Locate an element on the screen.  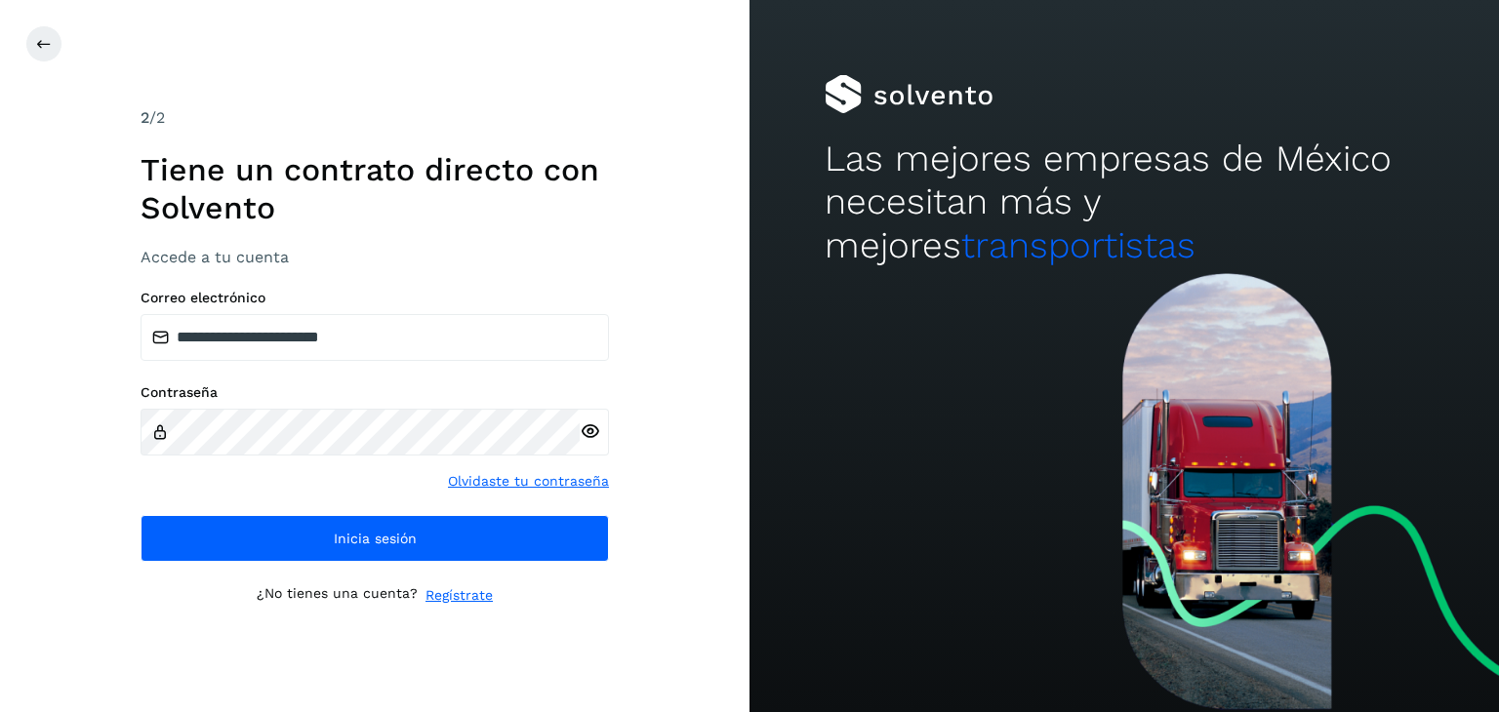
h1: Tiene un contrato directo con Solvento is located at coordinates (375, 188).